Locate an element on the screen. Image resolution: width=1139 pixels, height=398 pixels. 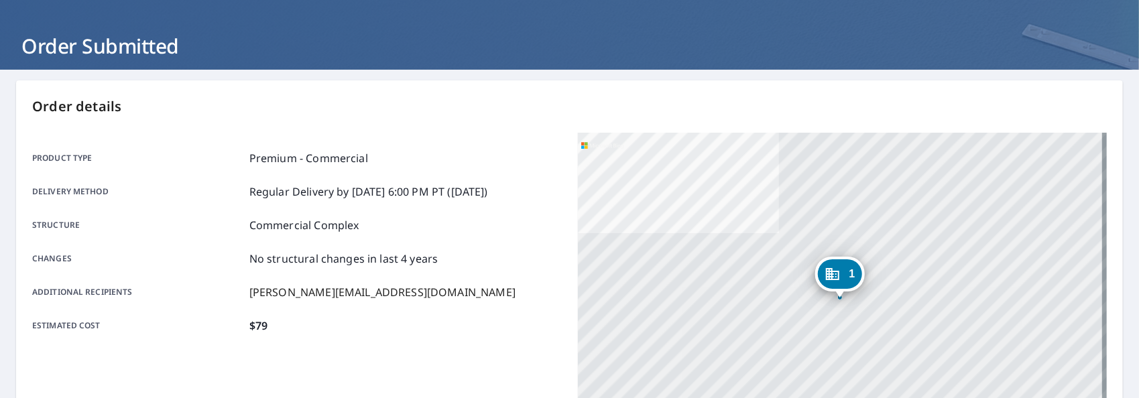
p: Delivery method is located at coordinates (138, 192).